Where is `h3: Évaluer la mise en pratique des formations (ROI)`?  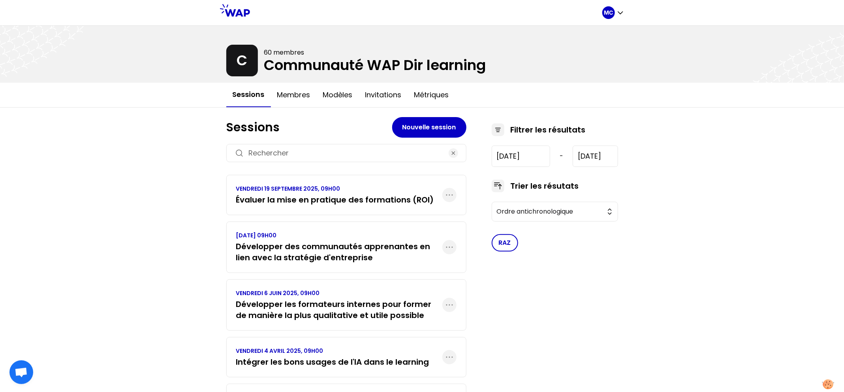
h3: Évaluer la mise en pratique des formations (ROI) is located at coordinates (335, 200).